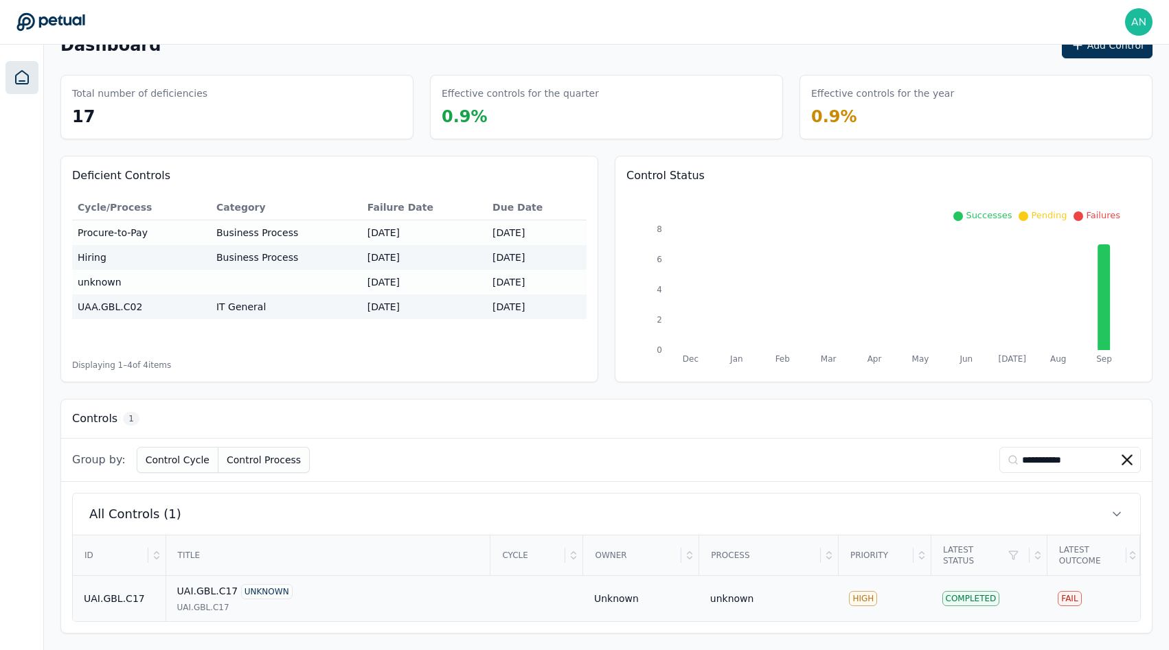 The height and width of the screenshot is (650, 1169). What do you see at coordinates (760, 556) in the screenshot?
I see `div: Process` at bounding box center [760, 556].